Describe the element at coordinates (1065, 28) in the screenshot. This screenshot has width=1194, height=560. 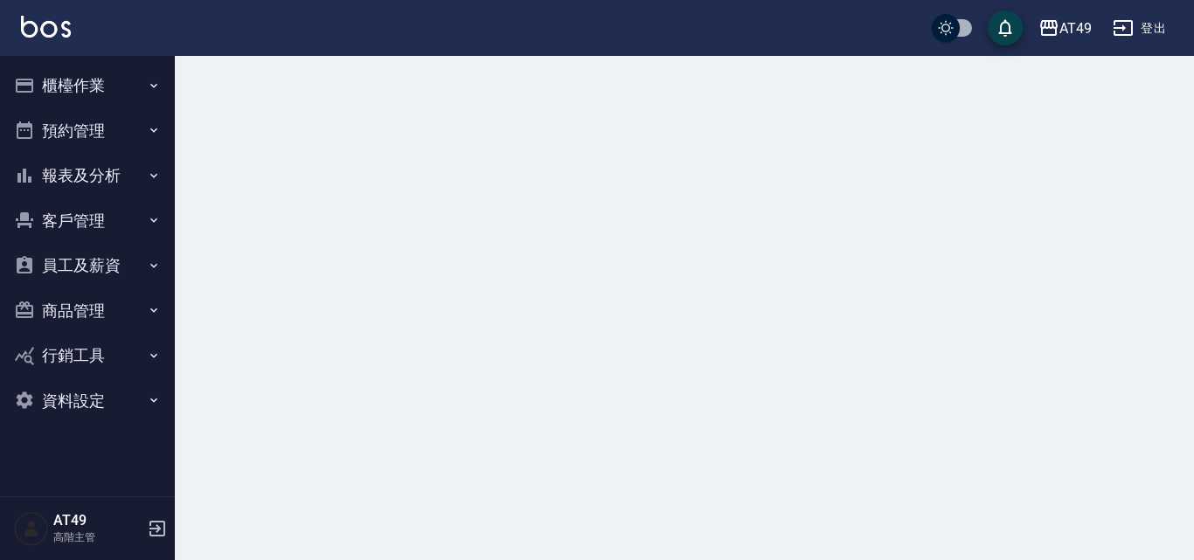
I see `button: AT49` at that location.